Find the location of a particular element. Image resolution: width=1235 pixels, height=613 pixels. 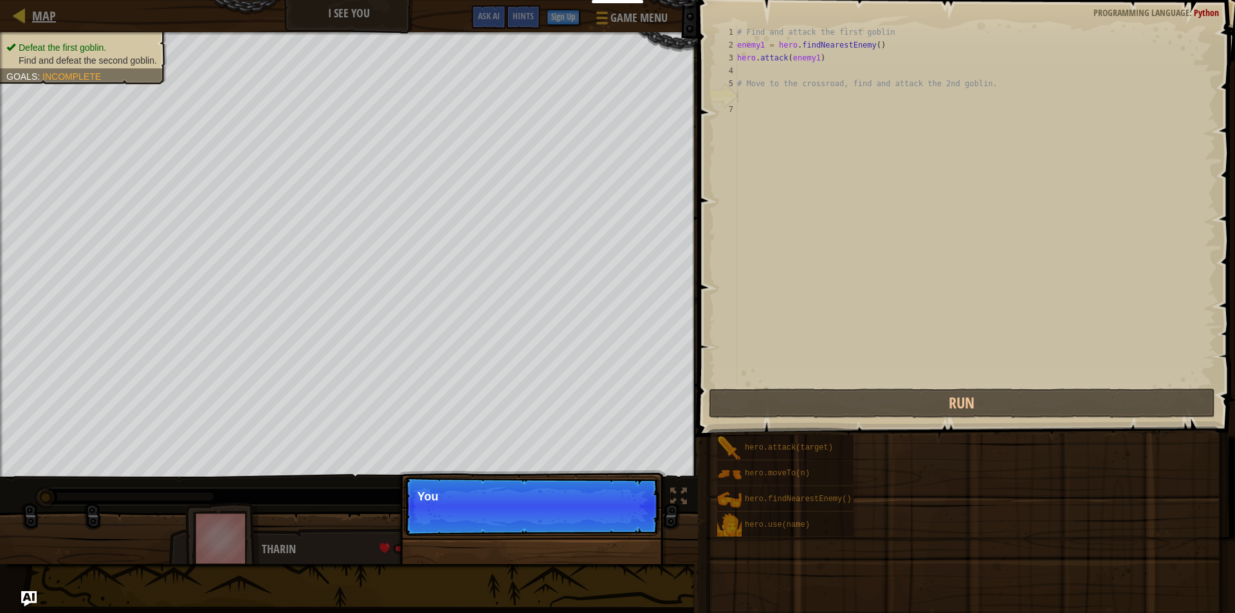

li: Find and defeat the second goblin. is located at coordinates (82, 60).